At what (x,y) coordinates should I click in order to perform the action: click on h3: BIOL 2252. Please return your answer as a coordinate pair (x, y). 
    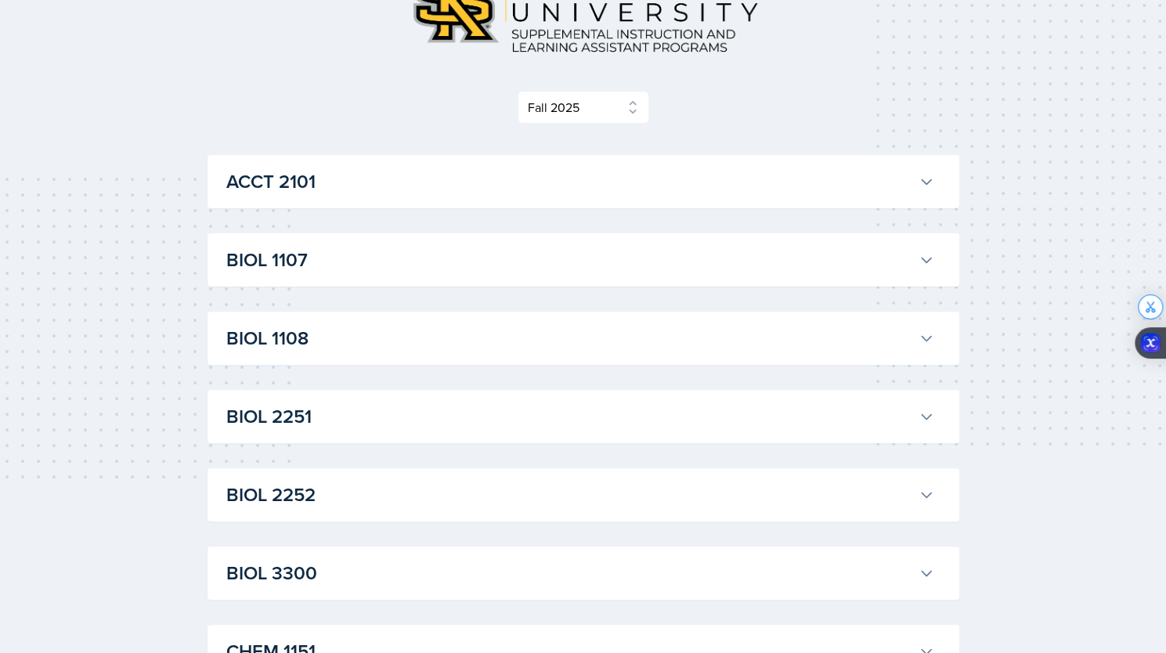
    Looking at the image, I should click on (569, 495).